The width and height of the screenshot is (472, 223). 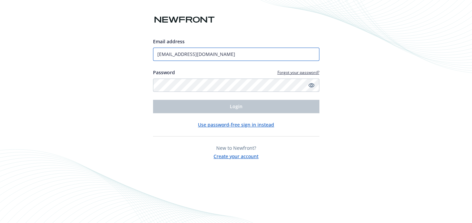 What do you see at coordinates (298, 72) in the screenshot?
I see `a: Forgot your password?` at bounding box center [298, 72].